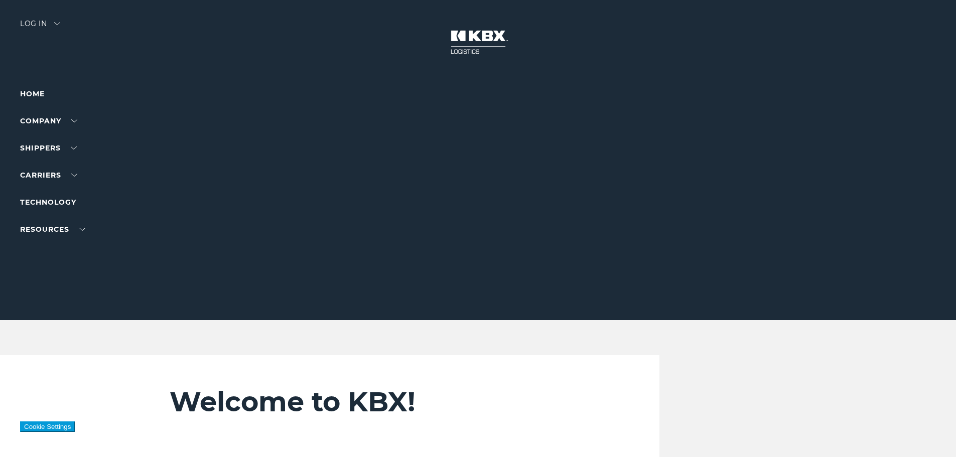 The width and height of the screenshot is (956, 457). What do you see at coordinates (47, 426) in the screenshot?
I see `button: Cookie Settings` at bounding box center [47, 426].